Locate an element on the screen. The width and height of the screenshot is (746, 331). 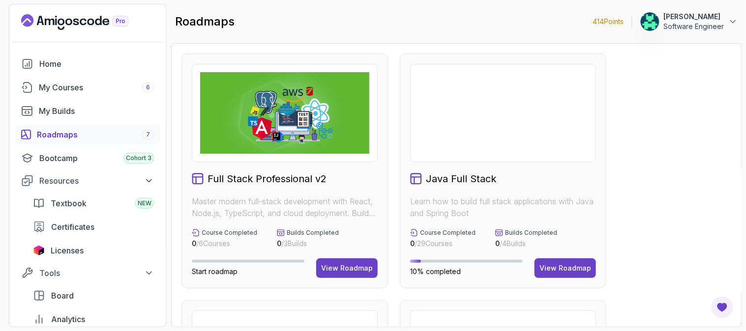
h2: roadmaps is located at coordinates (205, 22).